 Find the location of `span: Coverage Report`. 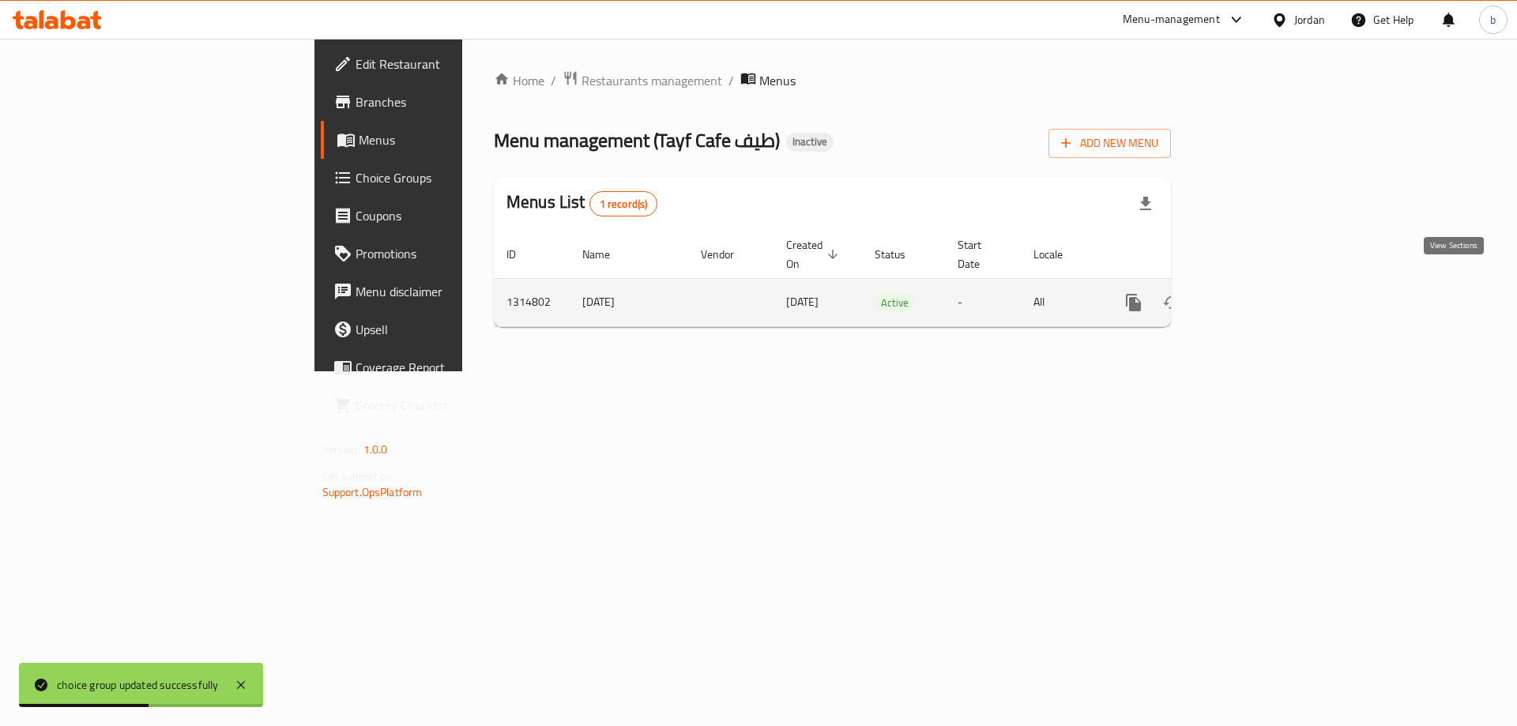

span: Coverage Report is located at coordinates (455, 367).